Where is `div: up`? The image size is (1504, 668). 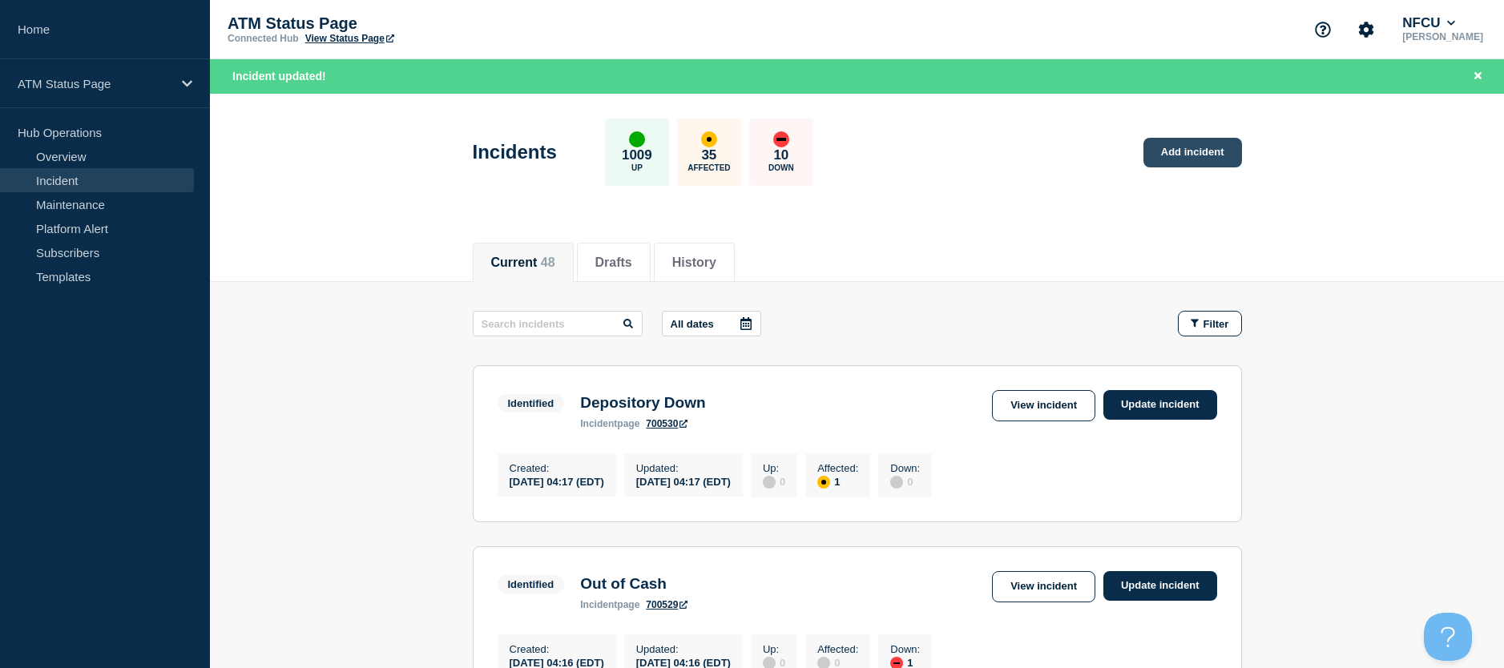 div: up is located at coordinates (637, 139).